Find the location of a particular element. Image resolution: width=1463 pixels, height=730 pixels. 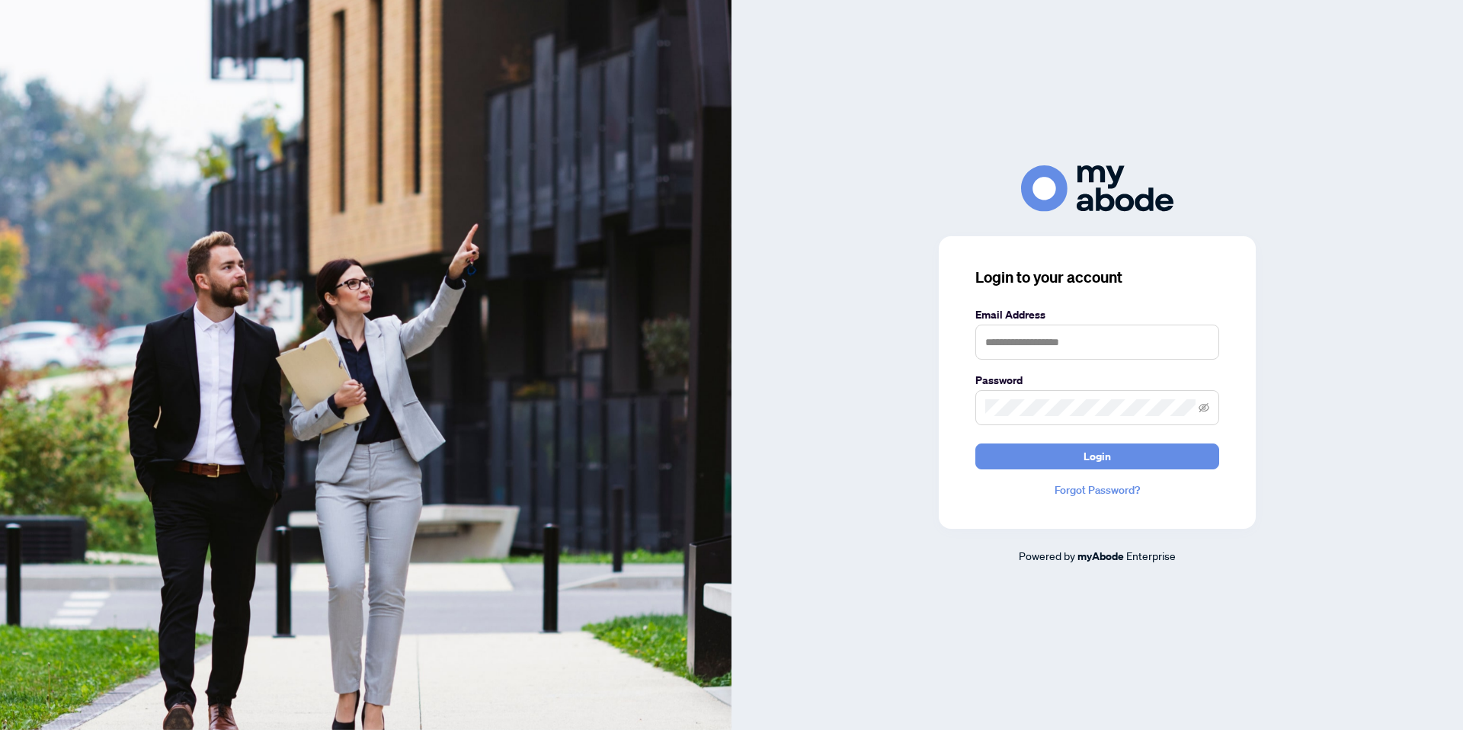

a: Forgot Password? is located at coordinates (1097, 490).